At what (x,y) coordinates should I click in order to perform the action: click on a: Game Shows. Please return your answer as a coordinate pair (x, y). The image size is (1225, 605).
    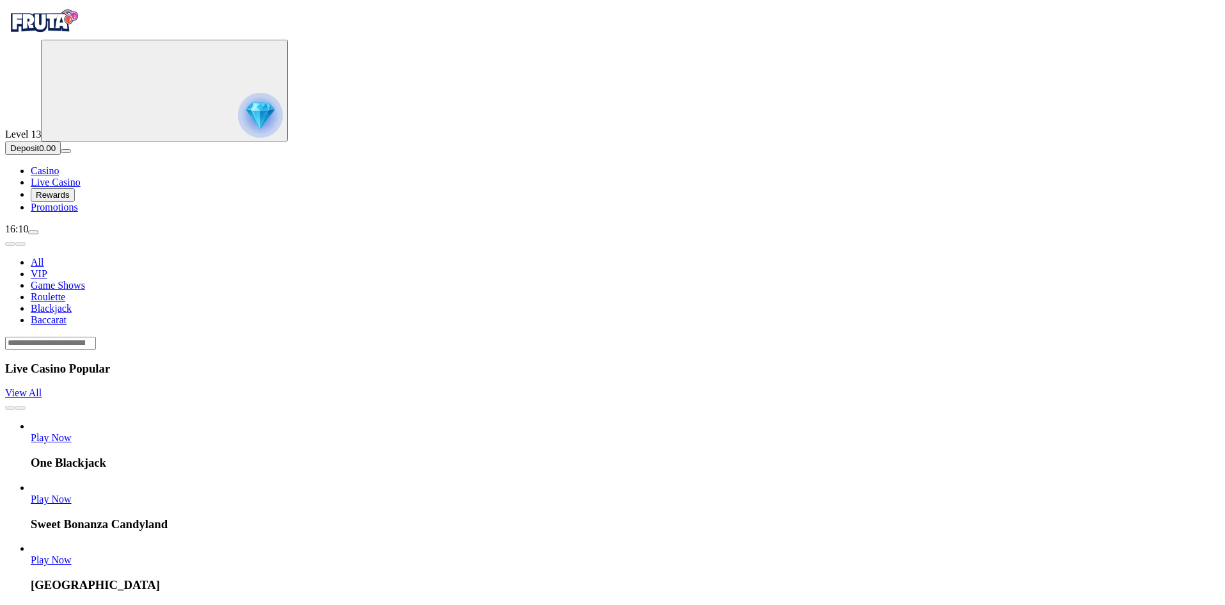
    Looking at the image, I should click on (58, 285).